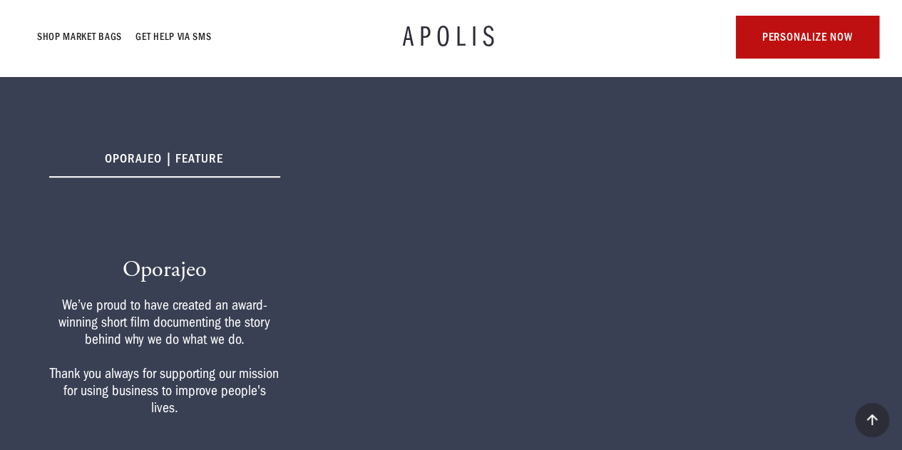 This screenshot has height=450, width=902. What do you see at coordinates (807, 37) in the screenshot?
I see `a: personalize now` at bounding box center [807, 37].